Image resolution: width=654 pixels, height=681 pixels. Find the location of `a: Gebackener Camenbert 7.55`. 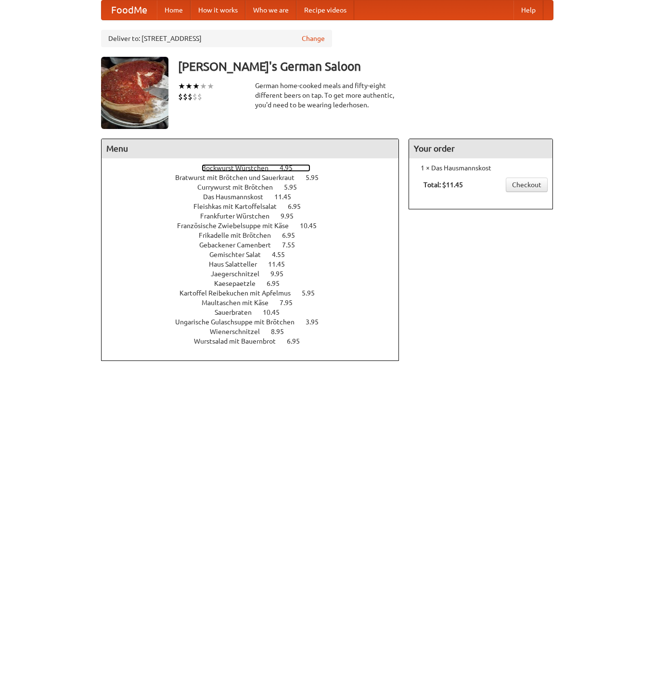

a: Gebackener Camenbert 7.55 is located at coordinates (256, 245).